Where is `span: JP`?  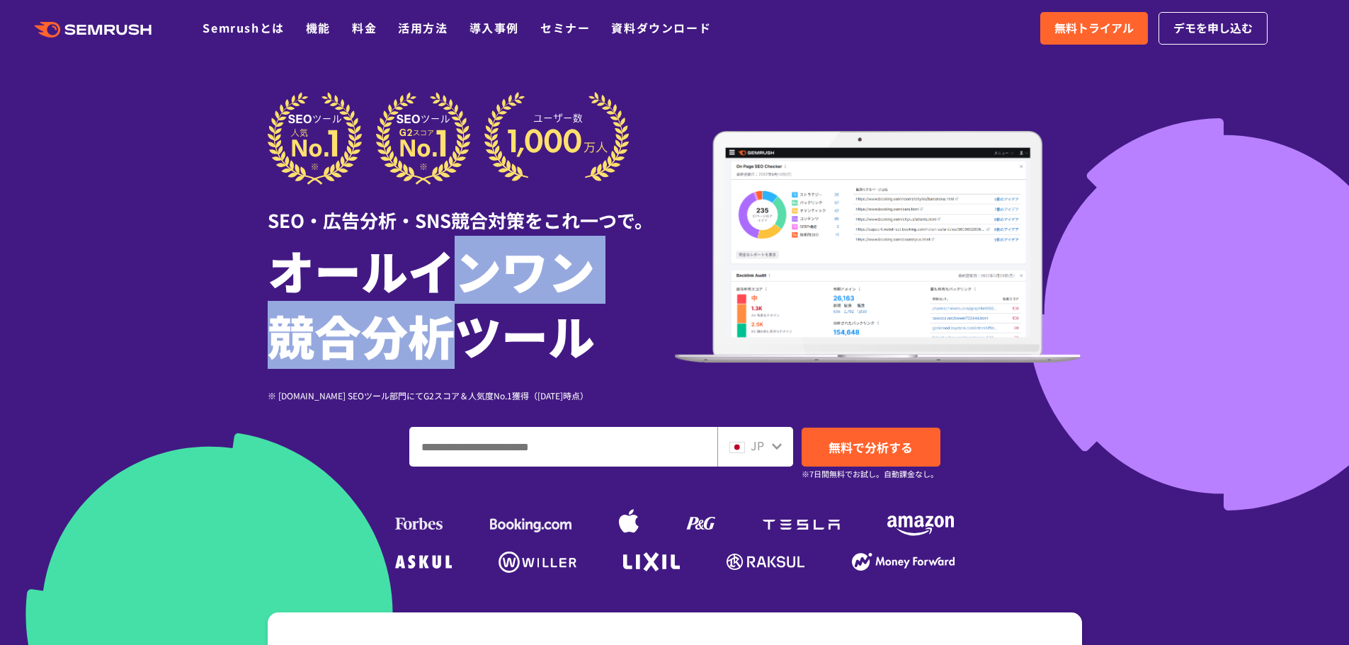 span: JP is located at coordinates (757, 445).